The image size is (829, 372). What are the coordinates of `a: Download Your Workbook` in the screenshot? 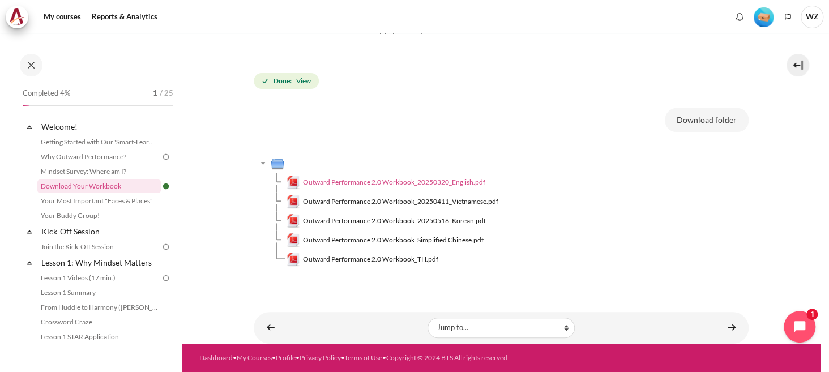 It's located at (99, 186).